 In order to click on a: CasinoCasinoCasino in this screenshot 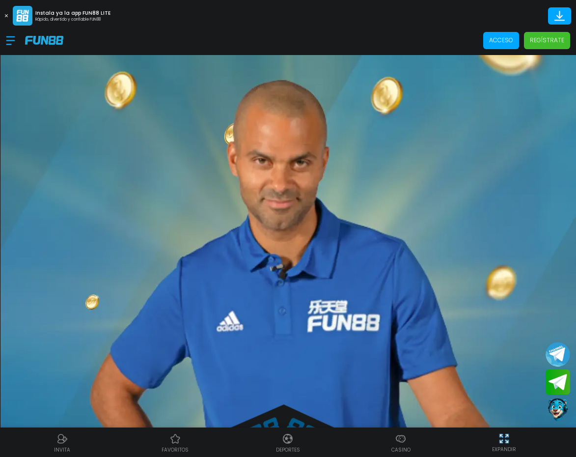, I will do `click(401, 442)`.